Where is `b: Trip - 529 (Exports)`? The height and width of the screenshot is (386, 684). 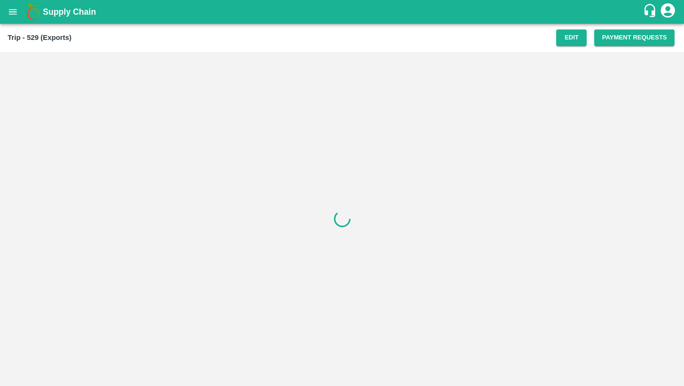
b: Trip - 529 (Exports) is located at coordinates (39, 38).